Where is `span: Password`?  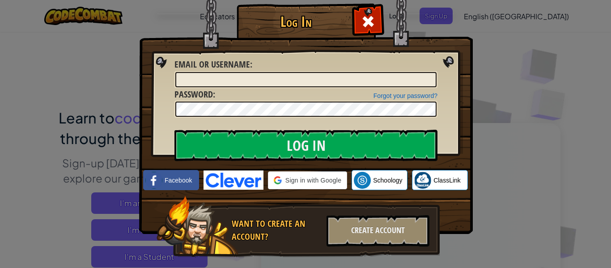 span: Password is located at coordinates (194, 94).